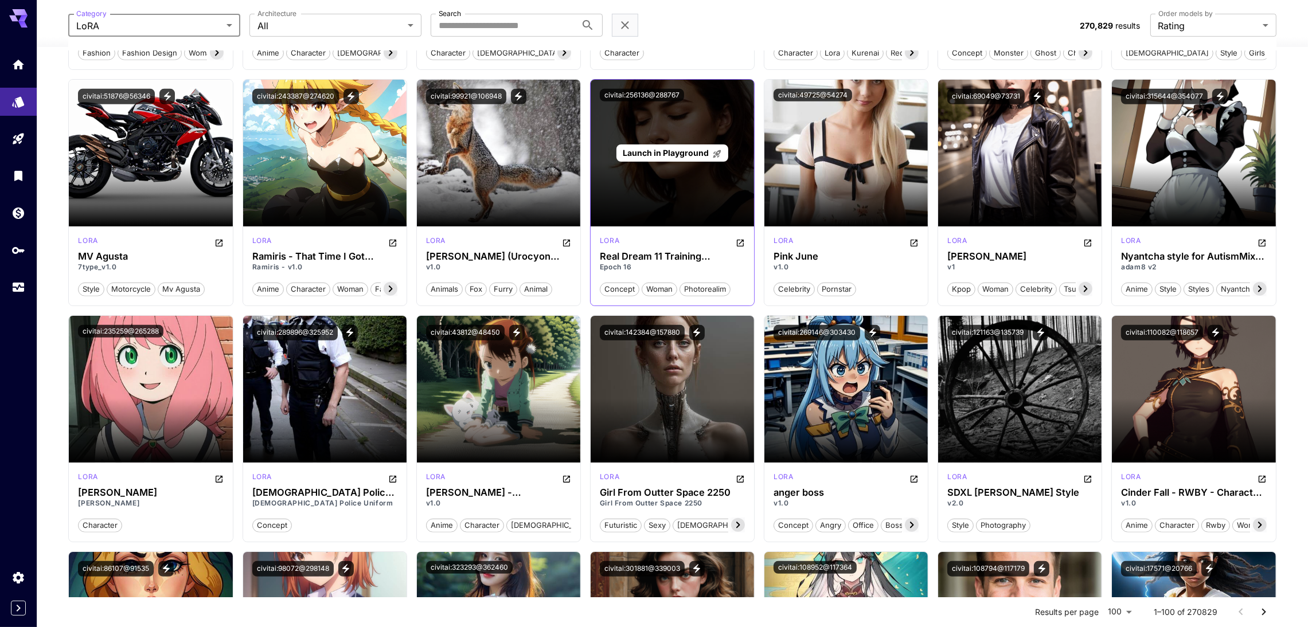  I want to click on button: tsuki, so click(1073, 289).